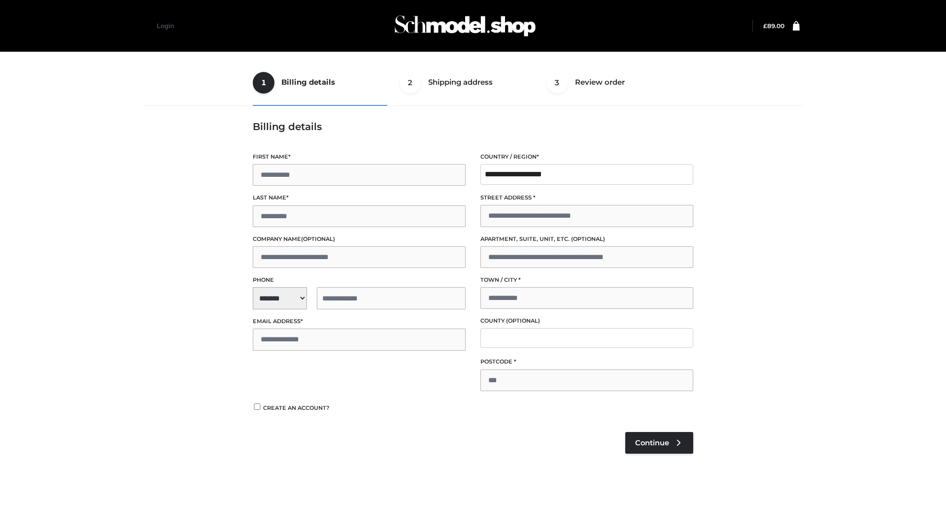 This screenshot has width=946, height=532. Describe the element at coordinates (587, 157) in the screenshot. I see `label: Country / Region` at that location.